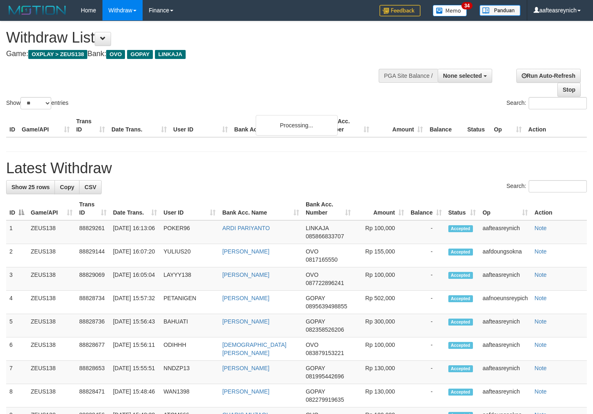 The image size is (593, 414). I want to click on span: OXPLAY > ZEUS138, so click(58, 54).